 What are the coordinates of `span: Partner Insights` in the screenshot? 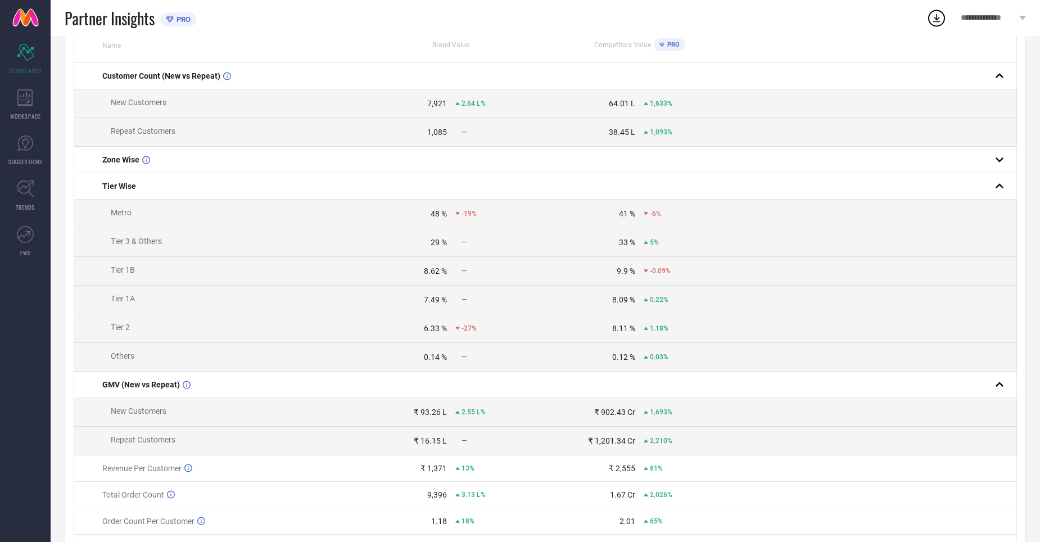 It's located at (110, 18).